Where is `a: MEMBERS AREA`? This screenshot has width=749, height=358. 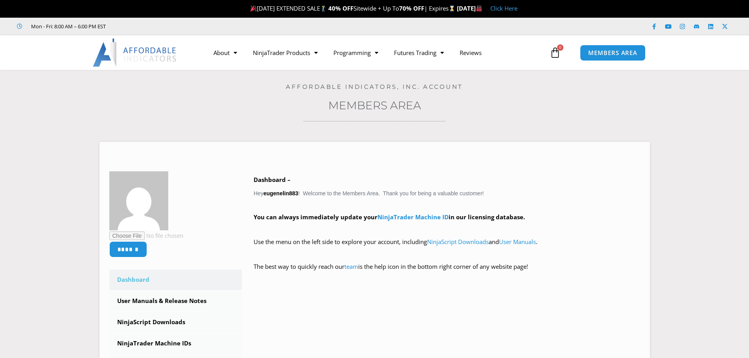
a: MEMBERS AREA is located at coordinates (612, 53).